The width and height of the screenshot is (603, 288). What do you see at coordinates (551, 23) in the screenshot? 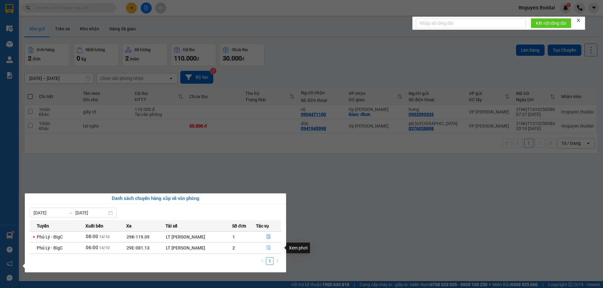
I see `button: Kết nối tổng đài` at bounding box center [551, 23].